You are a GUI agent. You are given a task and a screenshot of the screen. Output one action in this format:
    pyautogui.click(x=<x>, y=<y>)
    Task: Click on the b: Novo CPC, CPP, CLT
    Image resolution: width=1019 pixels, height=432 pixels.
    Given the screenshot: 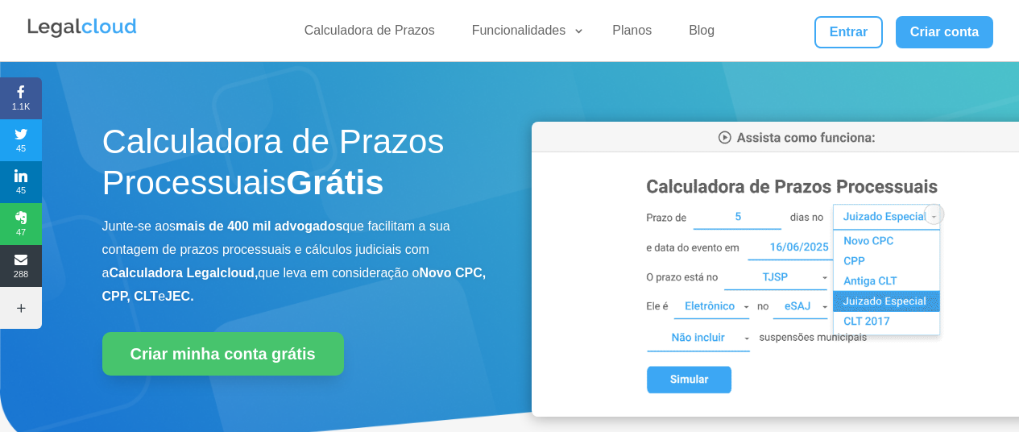 What is the action you would take?
    pyautogui.click(x=294, y=284)
    